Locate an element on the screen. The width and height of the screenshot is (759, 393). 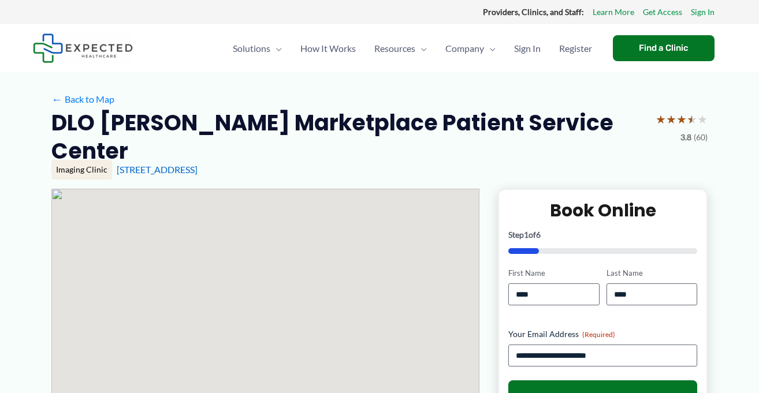
span: Register is located at coordinates (575, 48).